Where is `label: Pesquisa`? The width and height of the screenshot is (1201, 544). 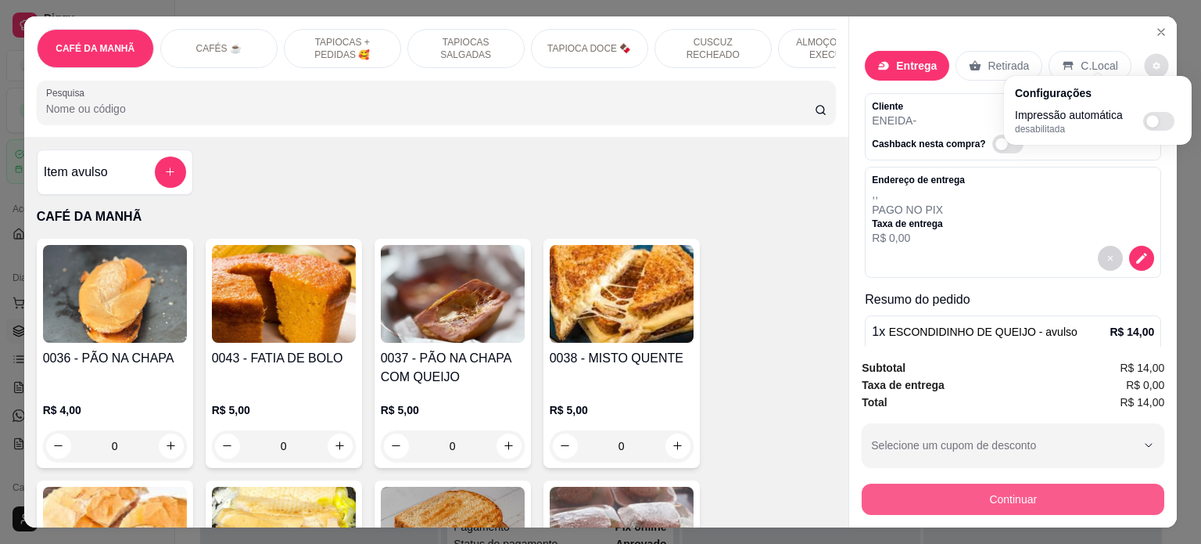
label: Pesquisa is located at coordinates (68, 92).